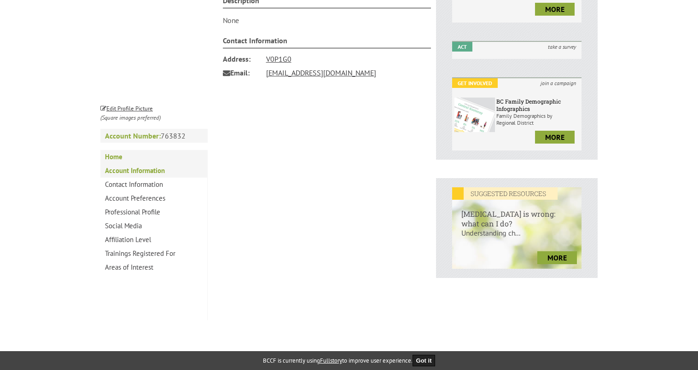 The image size is (698, 370). Describe the element at coordinates (154, 212) in the screenshot. I see `a: Professional Profile` at that location.